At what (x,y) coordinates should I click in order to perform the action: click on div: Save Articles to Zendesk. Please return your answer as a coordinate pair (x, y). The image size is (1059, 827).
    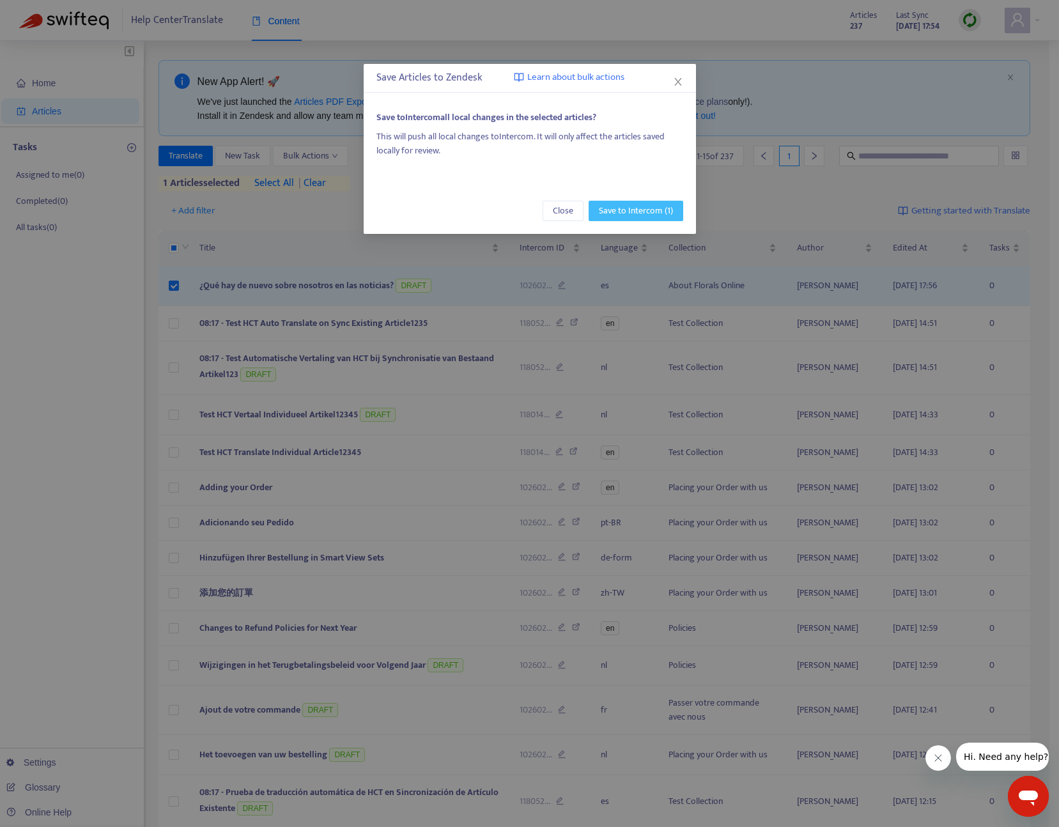
    Looking at the image, I should click on (530, 78).